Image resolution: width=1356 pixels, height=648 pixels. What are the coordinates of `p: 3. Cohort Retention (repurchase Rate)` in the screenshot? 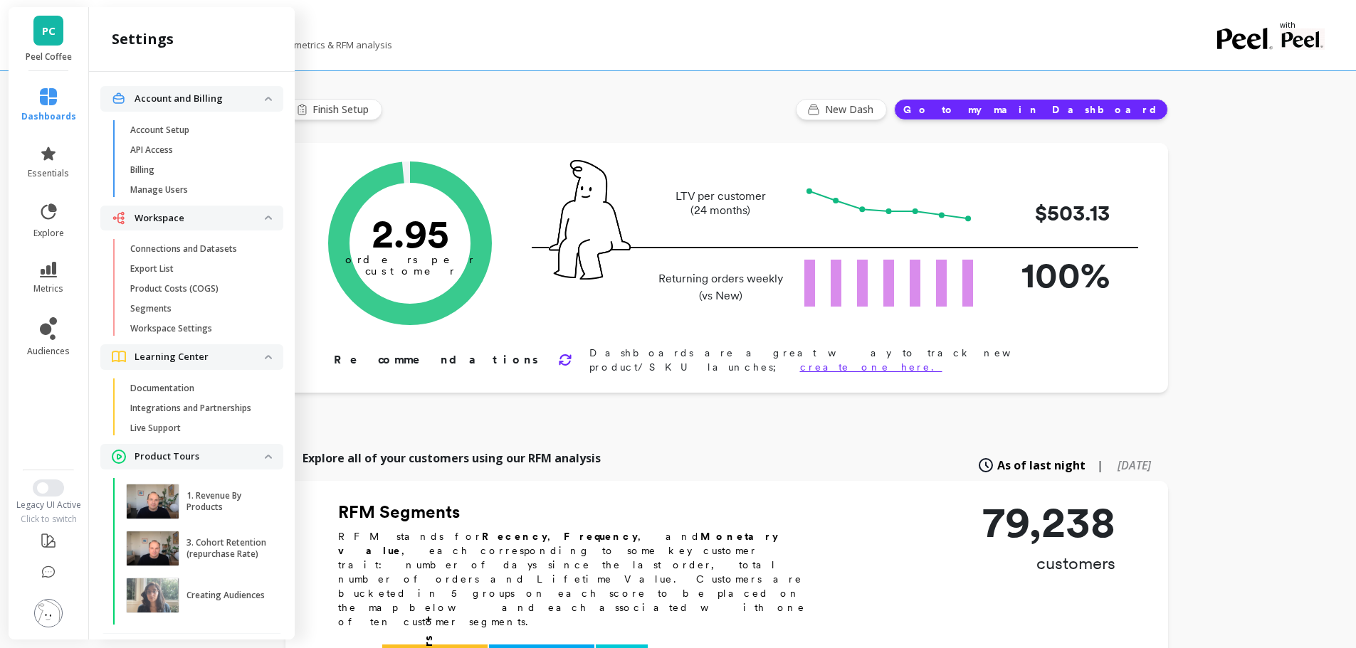 It's located at (226, 549).